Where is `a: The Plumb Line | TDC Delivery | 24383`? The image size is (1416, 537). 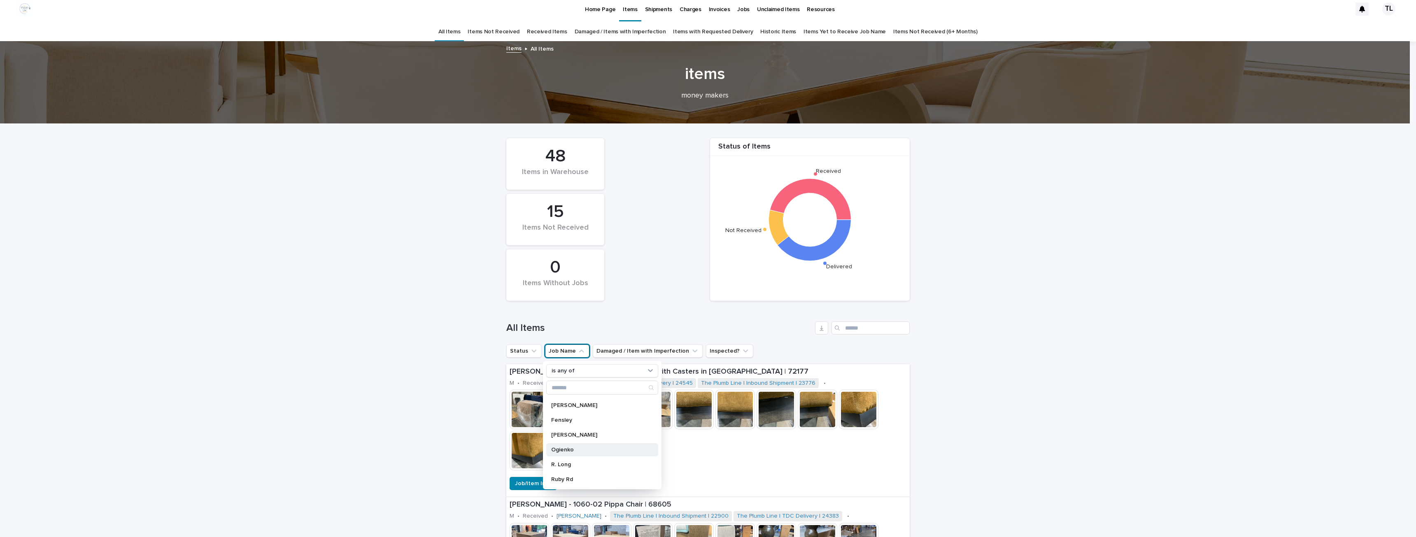
a: The Plumb Line | TDC Delivery | 24383 is located at coordinates (788, 516).